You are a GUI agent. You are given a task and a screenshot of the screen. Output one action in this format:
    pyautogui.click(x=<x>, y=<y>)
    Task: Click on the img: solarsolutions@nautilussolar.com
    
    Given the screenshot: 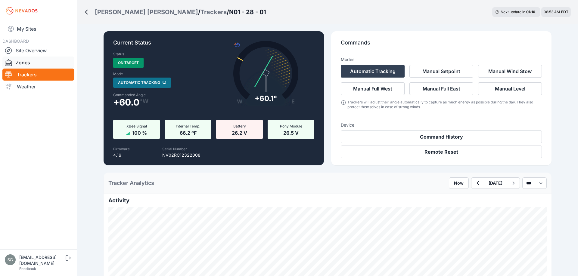 What is the action you would take?
    pyautogui.click(x=10, y=260)
    